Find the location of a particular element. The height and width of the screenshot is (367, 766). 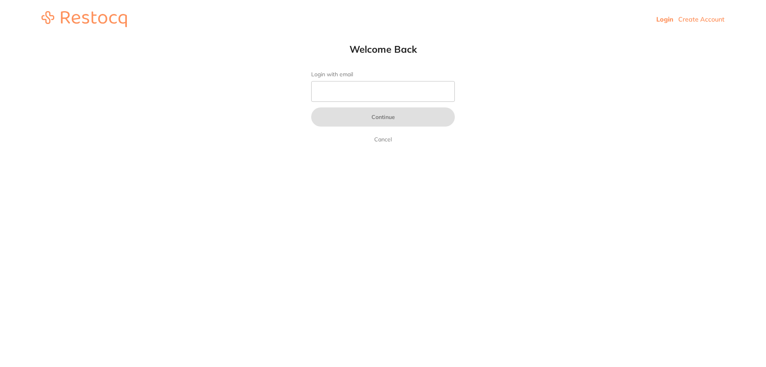

label: Login with email is located at coordinates (383, 74).